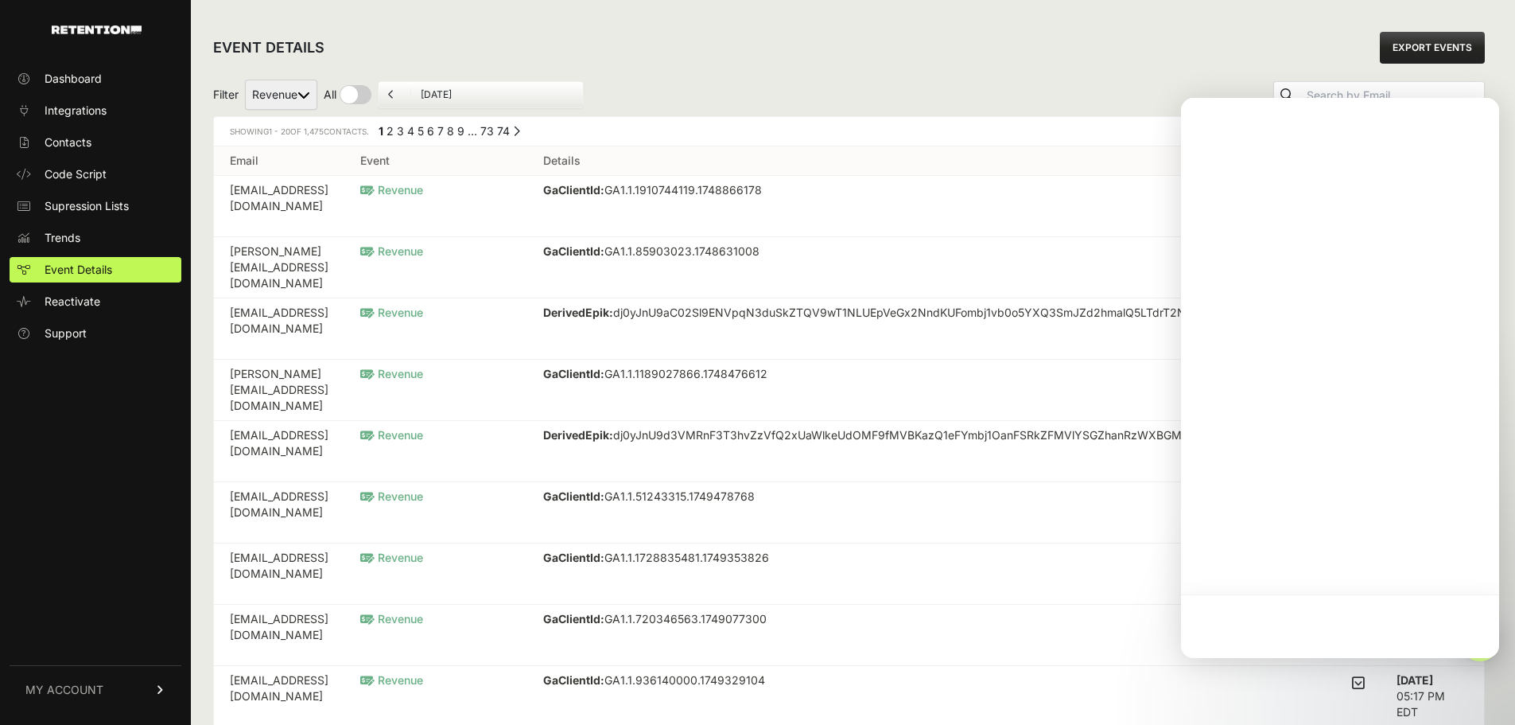  Describe the element at coordinates (448, 133) in the screenshot. I see `div: Pagination` at that location.